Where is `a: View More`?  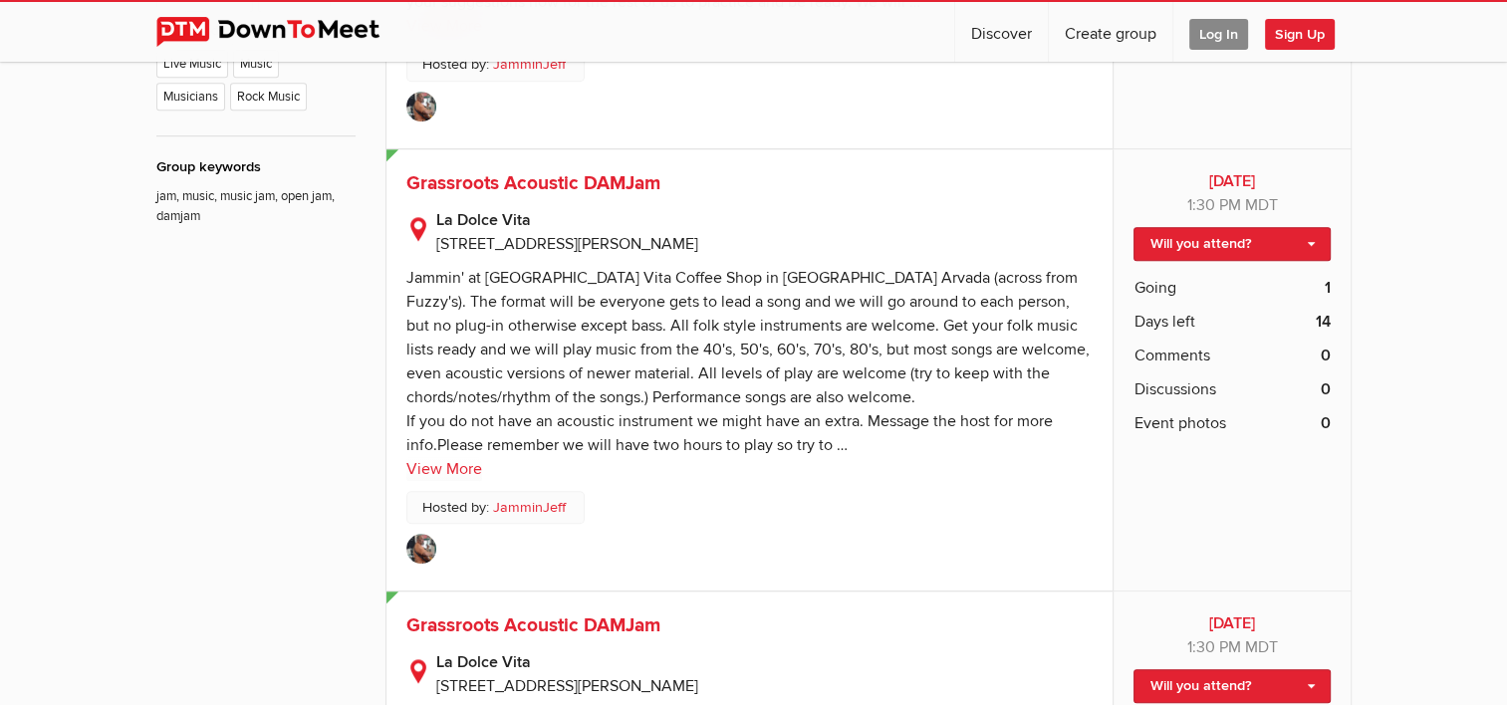
a: View More is located at coordinates (444, 469).